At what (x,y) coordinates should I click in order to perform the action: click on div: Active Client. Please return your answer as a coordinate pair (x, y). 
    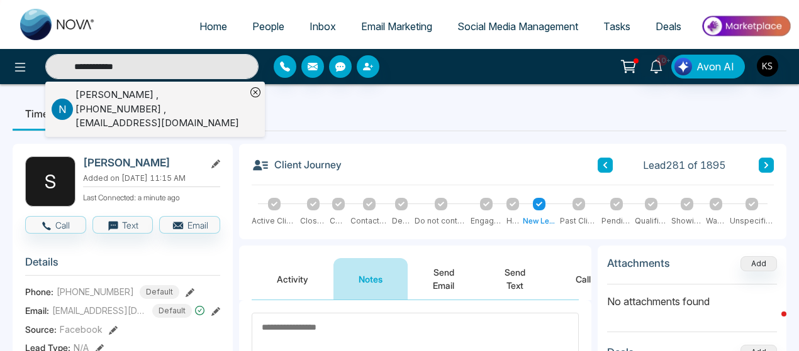
    Looking at the image, I should click on (274, 221).